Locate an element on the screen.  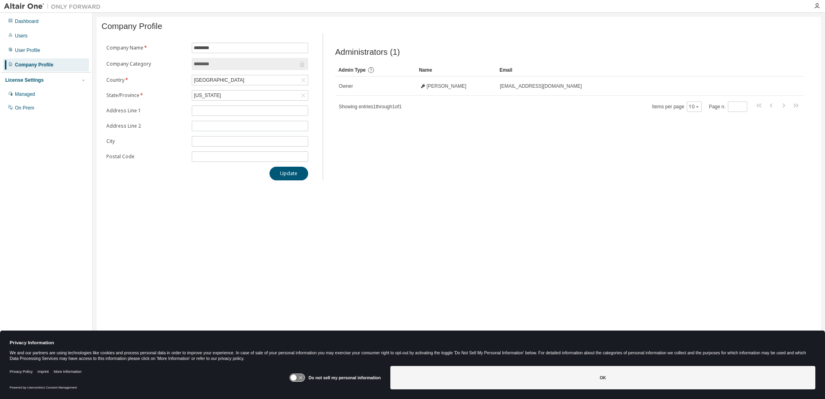
div: License Settings is located at coordinates (24, 80).